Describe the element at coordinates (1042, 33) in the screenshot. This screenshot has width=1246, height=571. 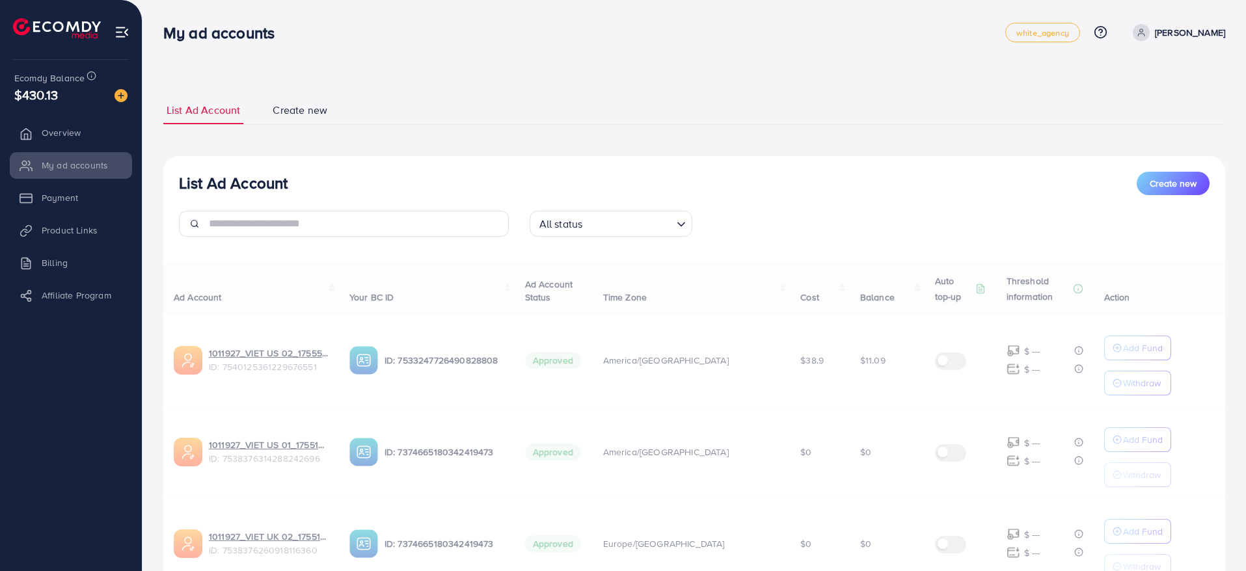
I see `a: white_agency` at that location.